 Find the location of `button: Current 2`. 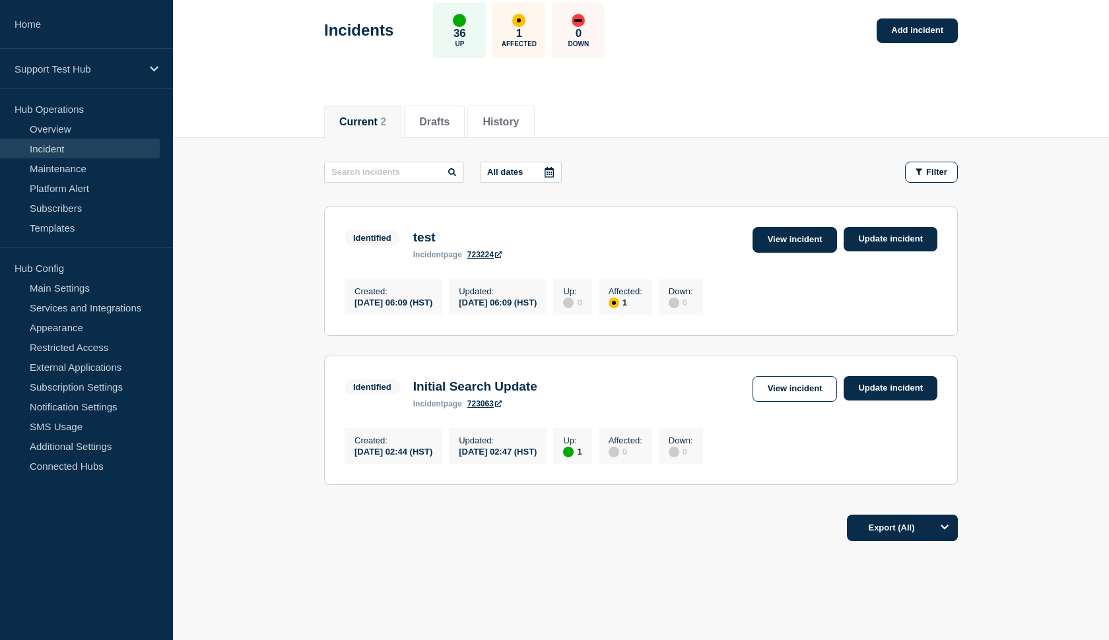

button: Current 2 is located at coordinates (362, 122).